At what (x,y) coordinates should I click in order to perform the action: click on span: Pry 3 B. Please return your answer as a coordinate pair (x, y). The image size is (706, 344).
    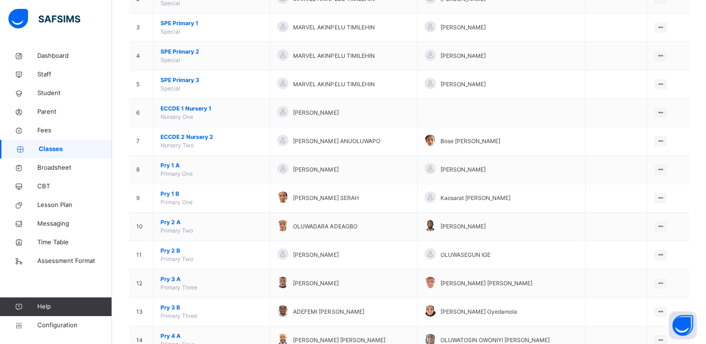
    Looking at the image, I should click on (211, 308).